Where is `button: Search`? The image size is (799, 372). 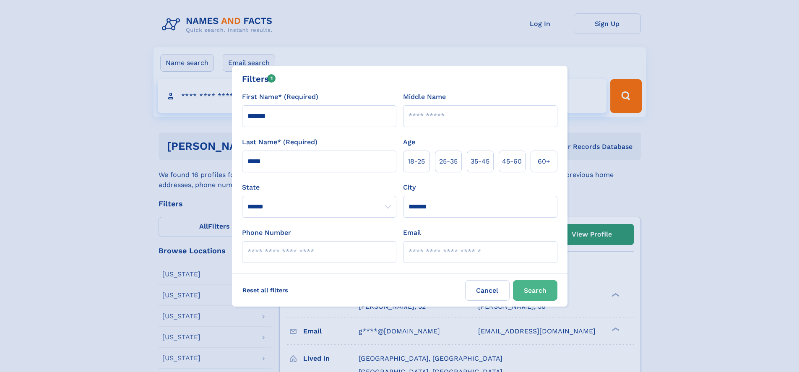 button: Search is located at coordinates (535, 290).